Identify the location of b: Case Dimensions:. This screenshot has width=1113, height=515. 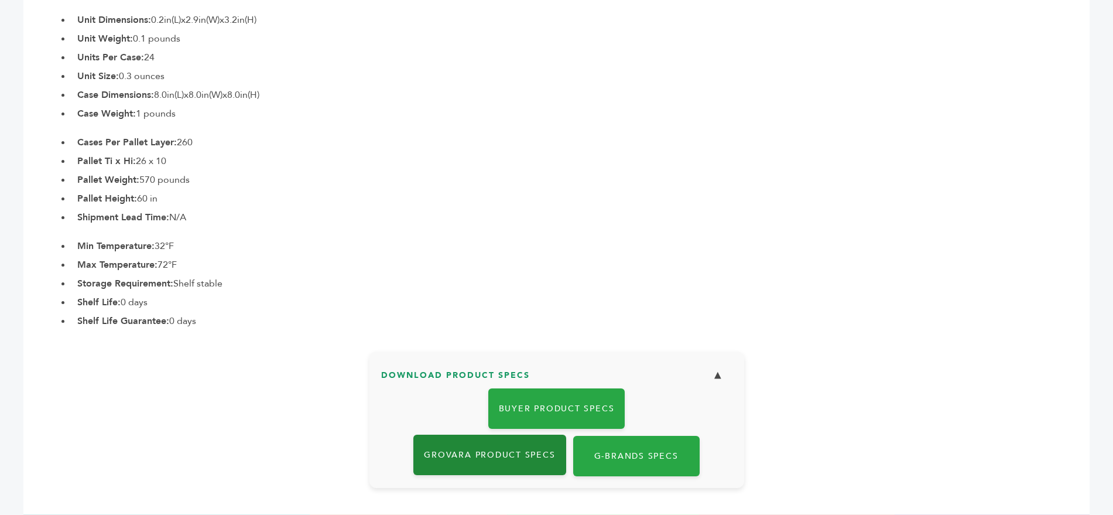
(115, 95).